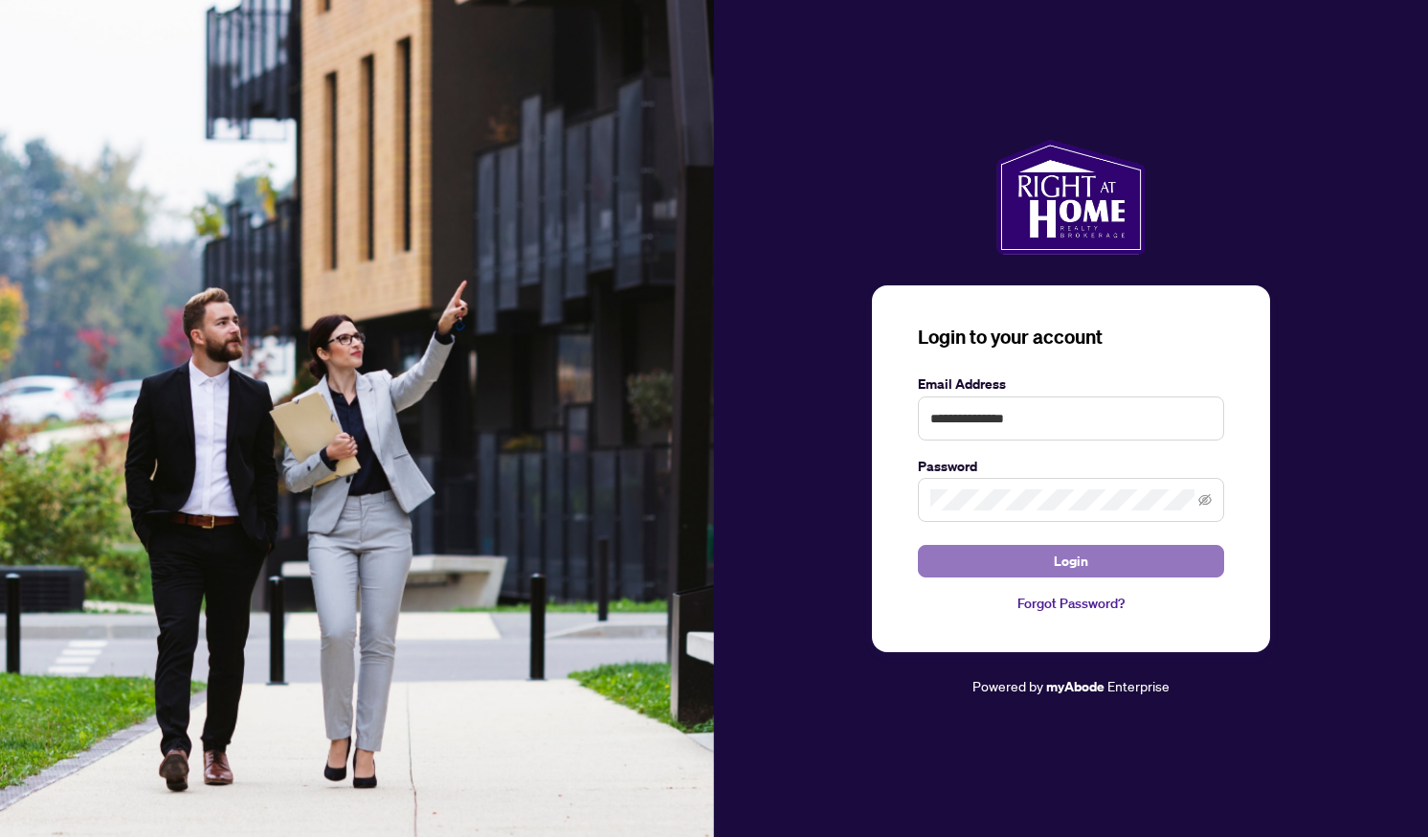  I want to click on label: Email Address, so click(1071, 384).